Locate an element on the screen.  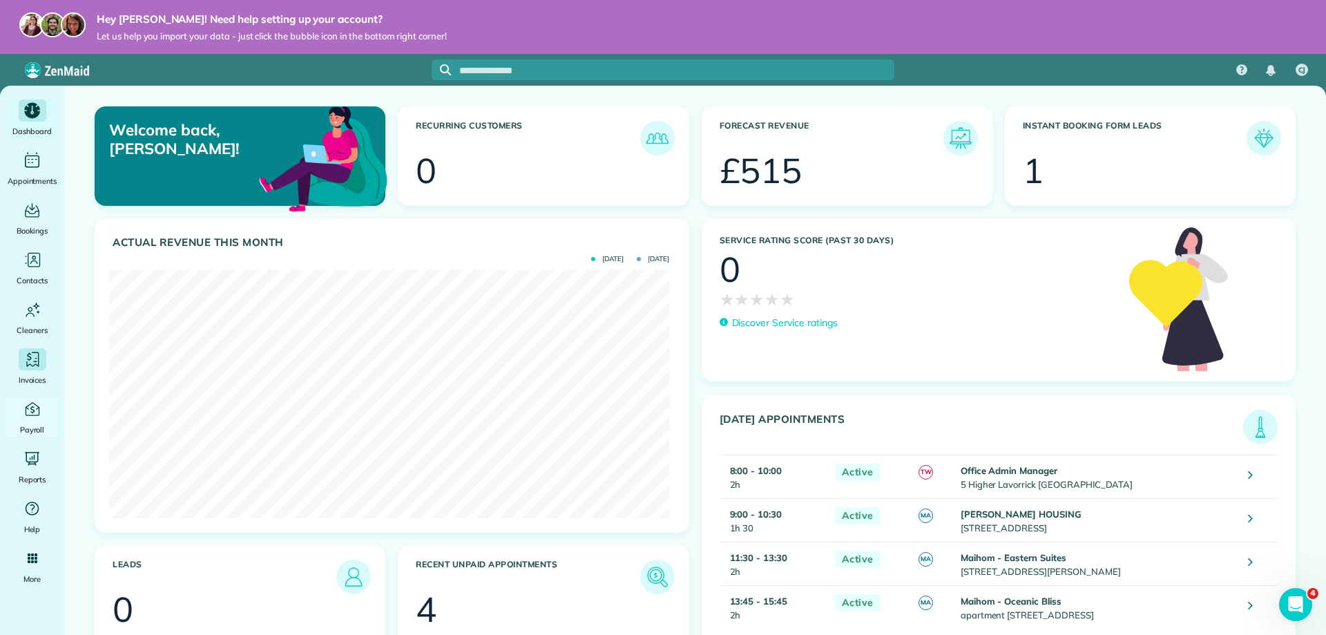
a: Reports is located at coordinates (32, 467).